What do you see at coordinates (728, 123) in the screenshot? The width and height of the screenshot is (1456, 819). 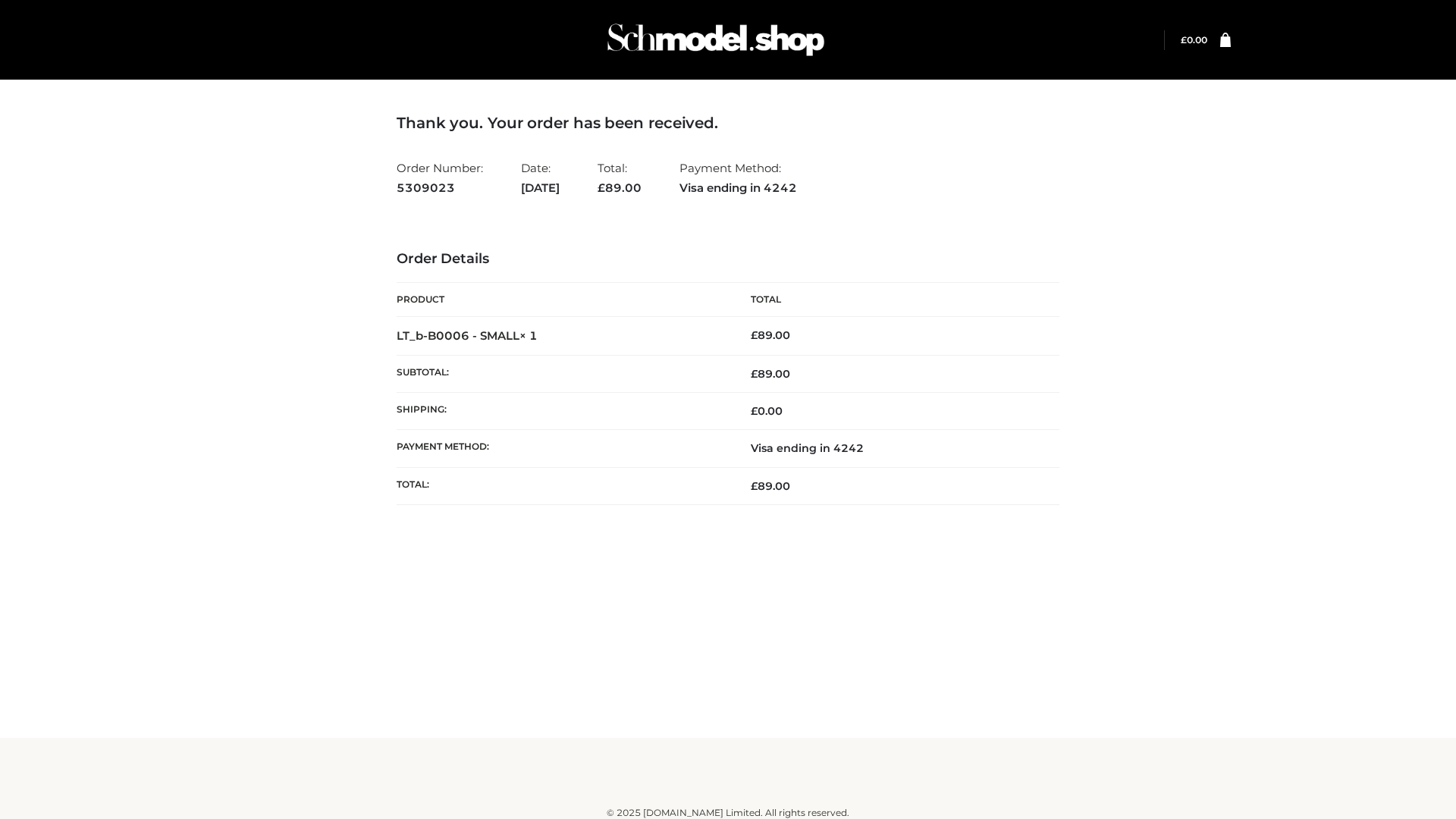 I see `h3: Thank you. Your order has been received.` at bounding box center [728, 123].